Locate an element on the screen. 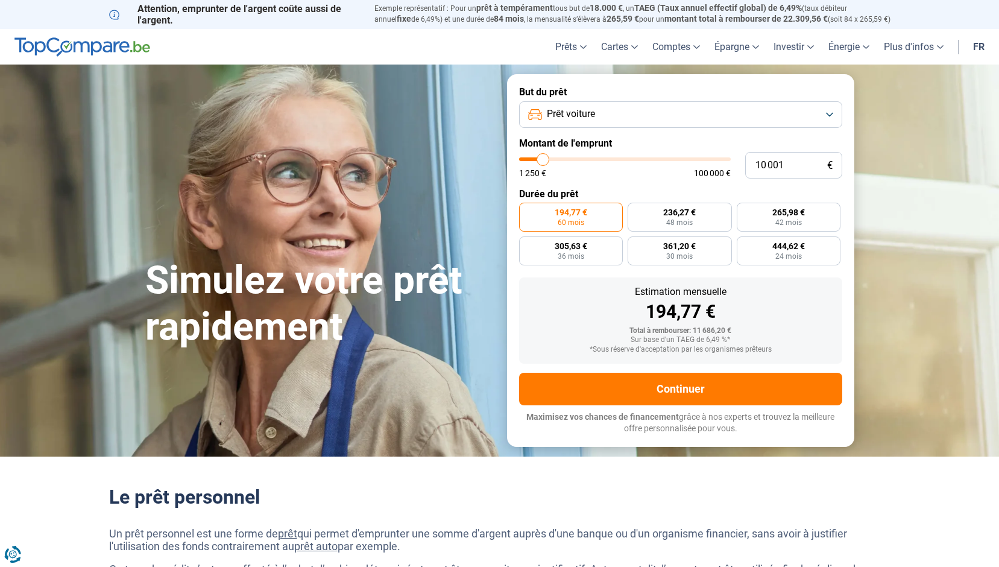 This screenshot has width=999, height=567. span: 265,59 € is located at coordinates (623, 19).